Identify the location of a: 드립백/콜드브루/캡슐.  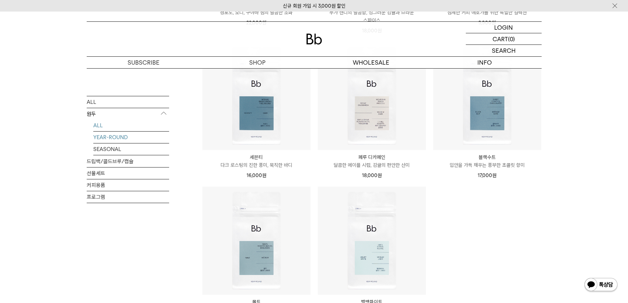
(128, 161).